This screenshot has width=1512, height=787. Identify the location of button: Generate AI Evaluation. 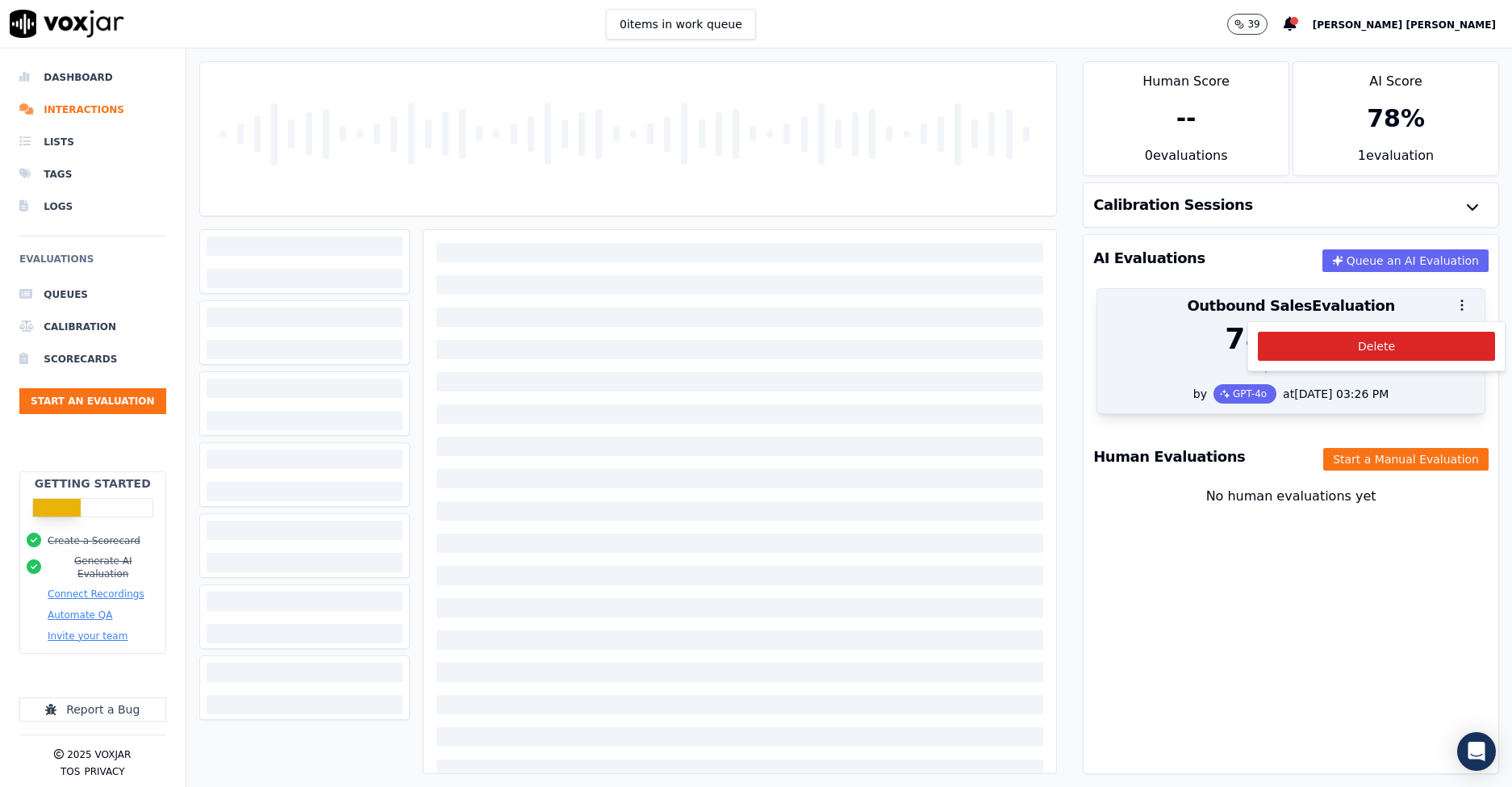
(103, 567).